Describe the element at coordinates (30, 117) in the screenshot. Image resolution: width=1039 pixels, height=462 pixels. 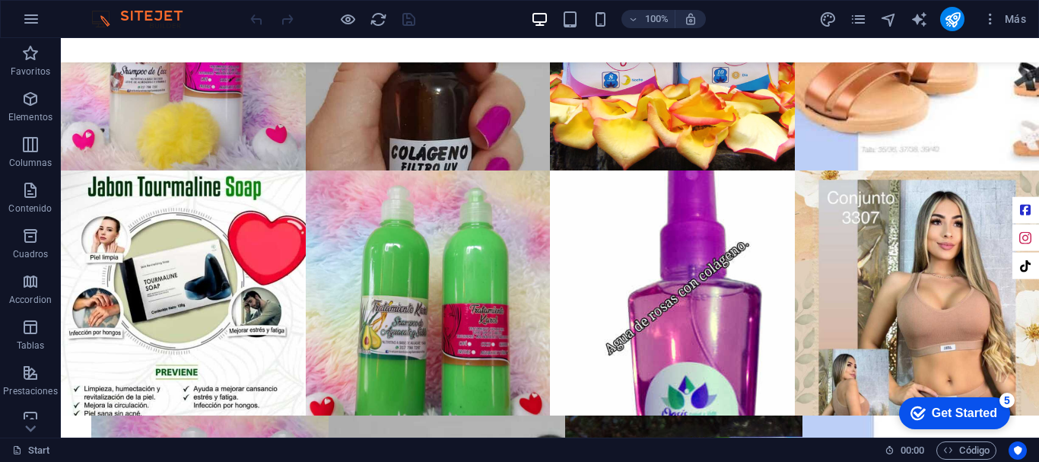
I see `p: Elementos` at that location.